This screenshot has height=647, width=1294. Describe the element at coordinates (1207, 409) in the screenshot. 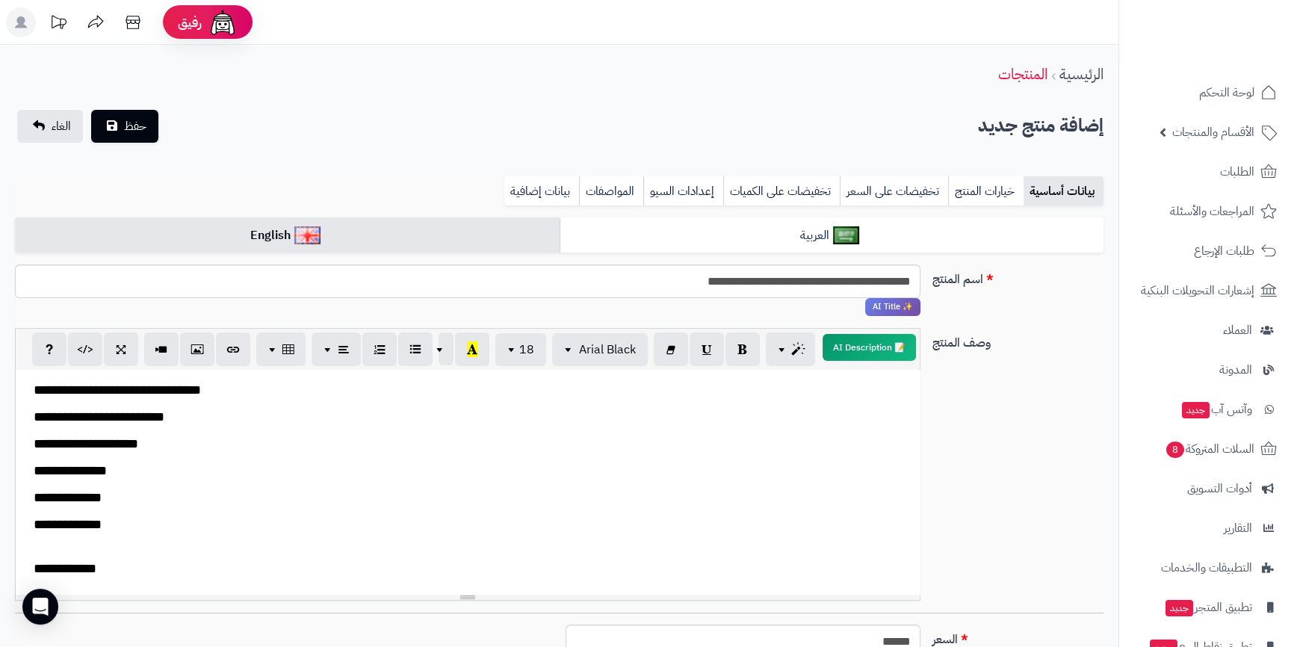

I see `a: وآتس آبجديد` at that location.